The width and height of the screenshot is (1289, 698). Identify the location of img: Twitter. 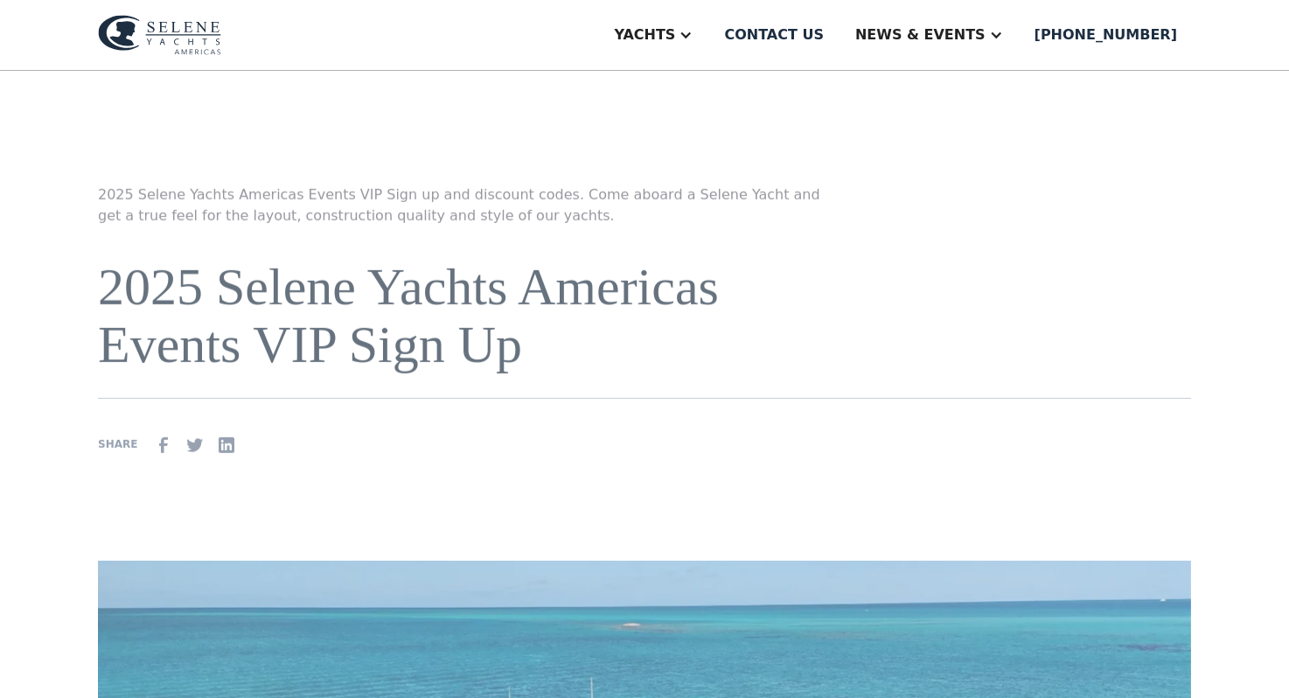
(195, 444).